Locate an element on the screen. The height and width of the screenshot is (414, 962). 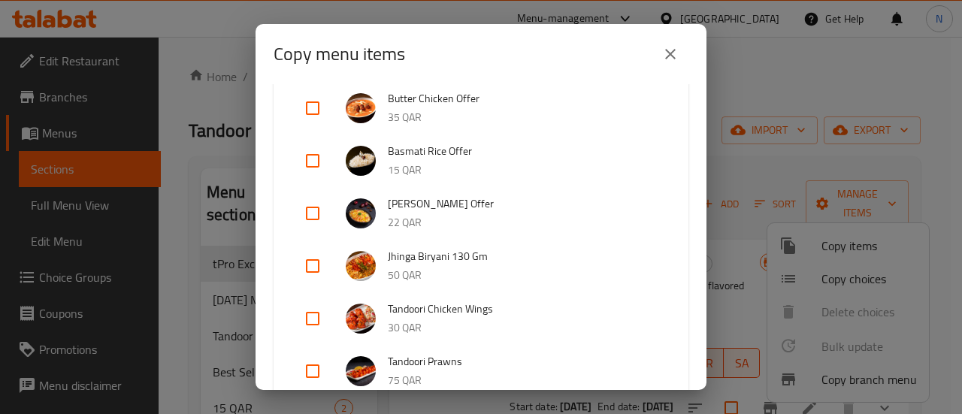
img: Tandoori Prawns is located at coordinates (361, 371).